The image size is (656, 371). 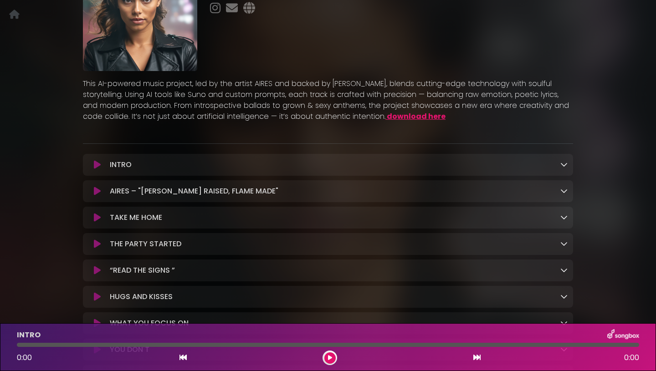 I want to click on p: WHAT YOU FOCUS ON, so click(x=149, y=324).